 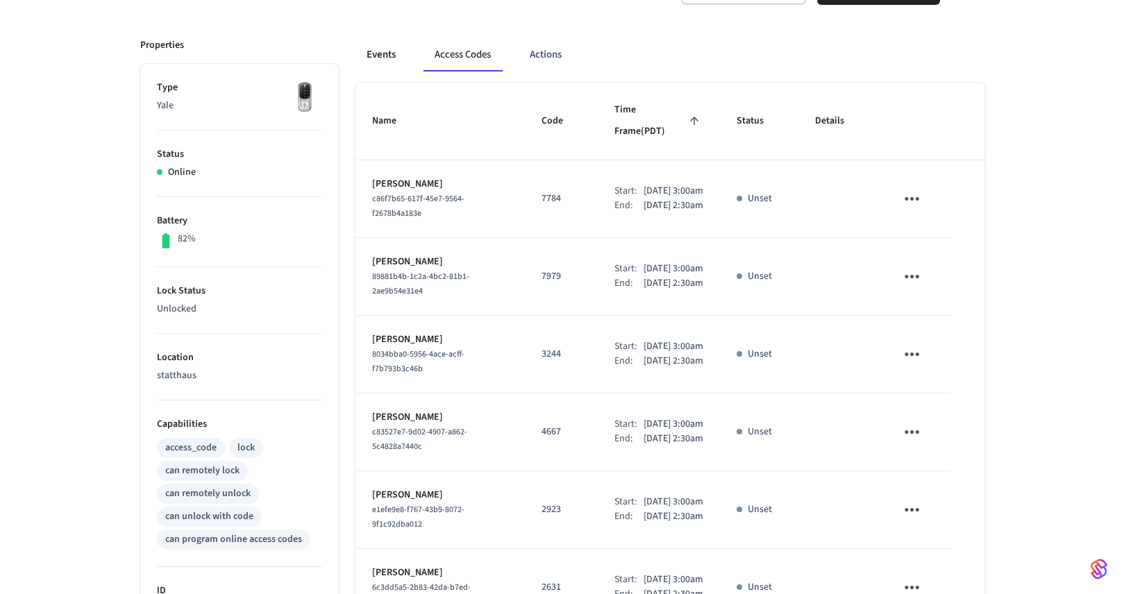 I want to click on p: Status, so click(x=240, y=154).